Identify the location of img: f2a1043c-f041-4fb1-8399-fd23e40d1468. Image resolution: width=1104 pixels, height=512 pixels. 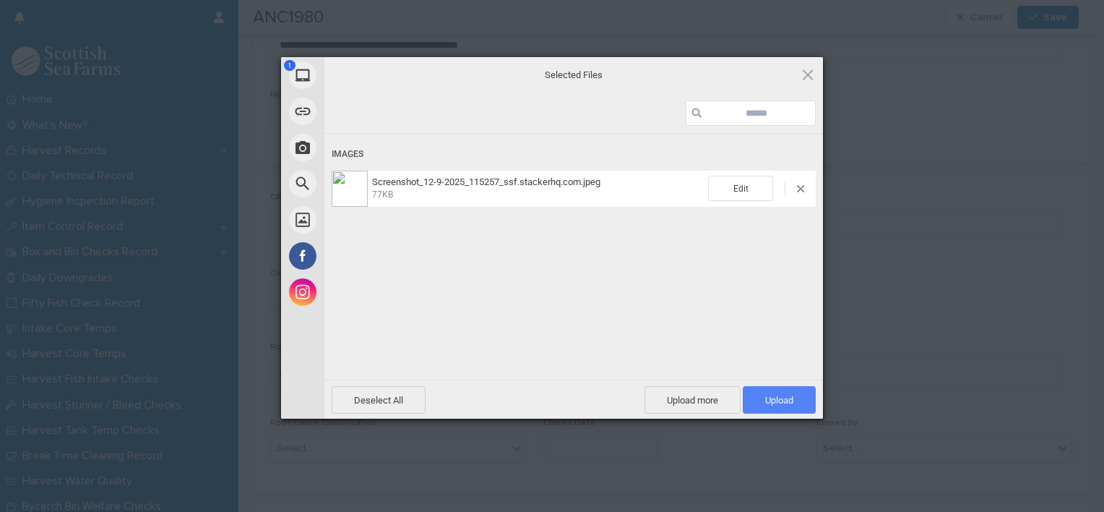
(350, 189).